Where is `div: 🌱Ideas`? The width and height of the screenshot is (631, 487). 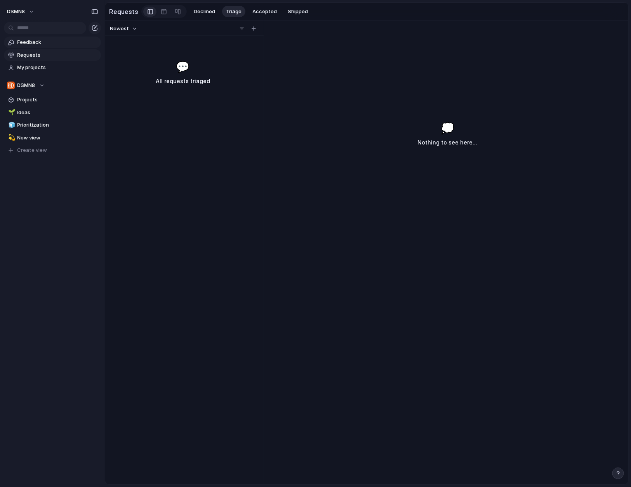
div: 🌱Ideas is located at coordinates (52, 113).